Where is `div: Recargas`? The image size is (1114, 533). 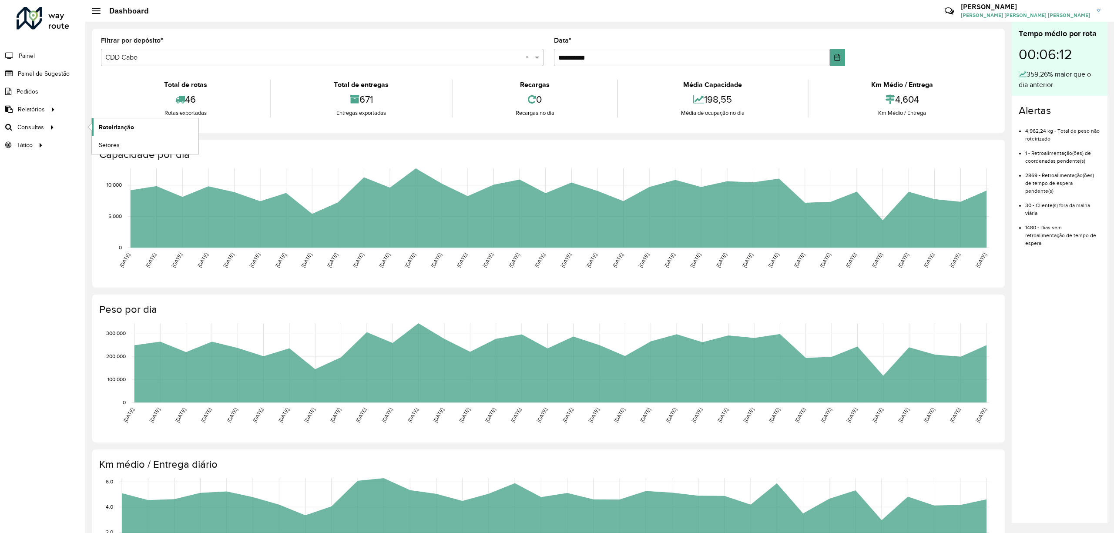 div: Recargas is located at coordinates (535, 85).